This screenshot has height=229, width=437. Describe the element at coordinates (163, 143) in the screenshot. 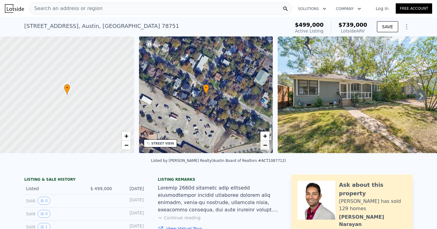

I see `div: STREET VIEW` at that location.